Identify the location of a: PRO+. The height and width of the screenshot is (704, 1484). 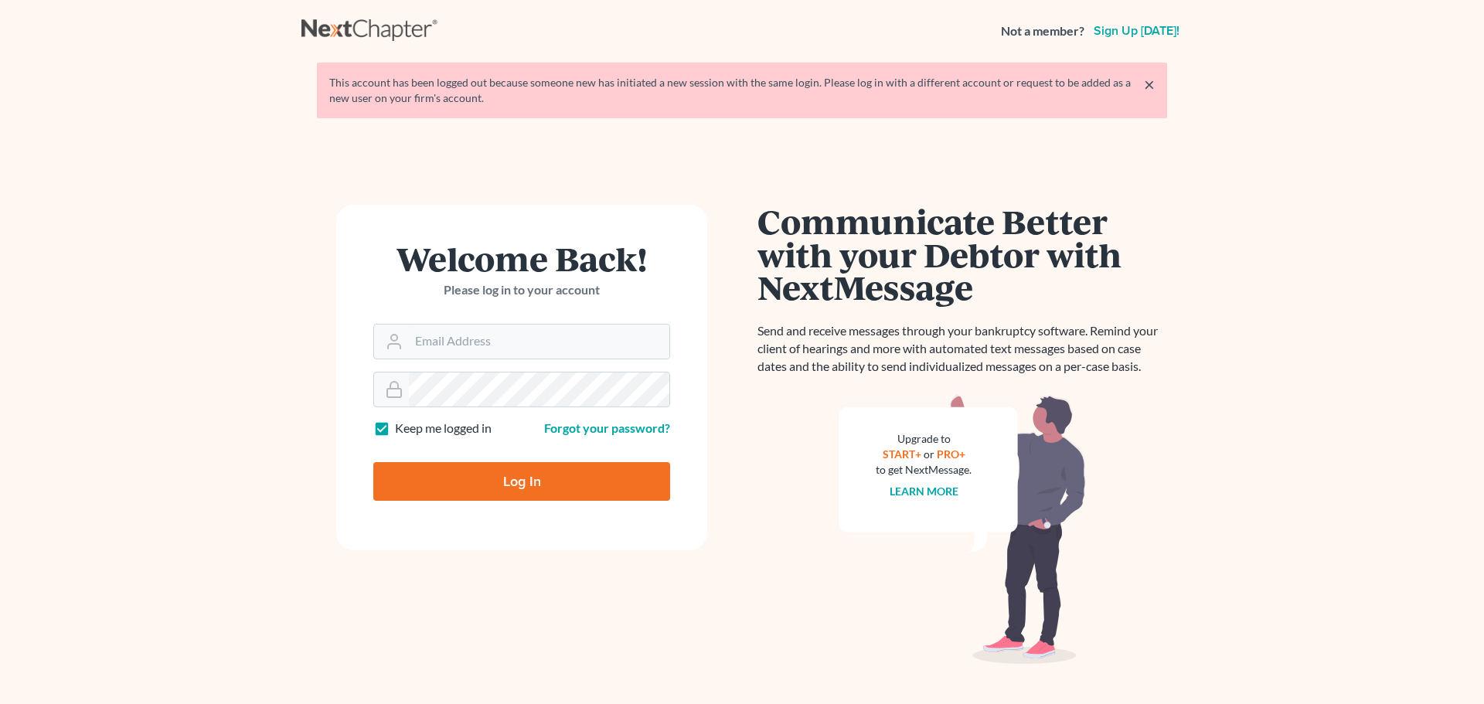
(951, 454).